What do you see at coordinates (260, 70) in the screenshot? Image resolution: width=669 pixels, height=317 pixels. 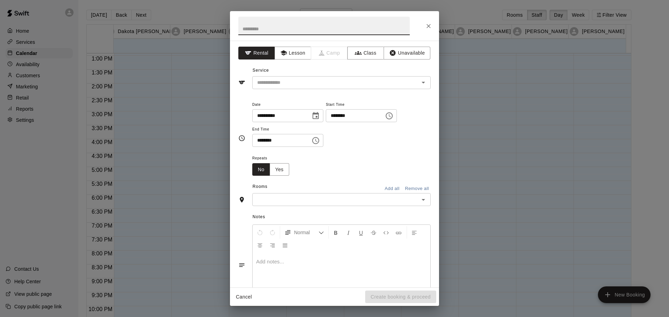 I see `span: Service` at bounding box center [260, 70].